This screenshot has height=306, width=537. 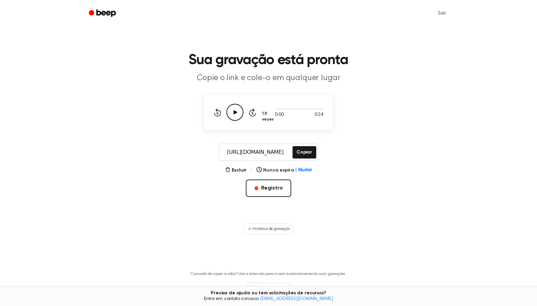 I want to click on p: Copie o link e cole-o em qualquer lugar, so click(x=268, y=78).